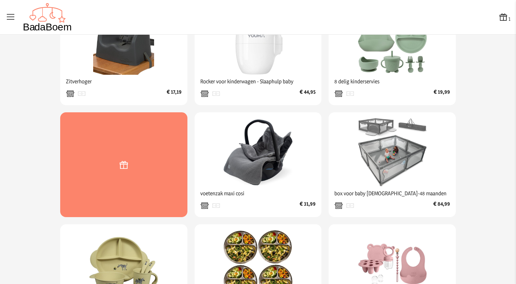 The image size is (516, 284). Describe the element at coordinates (442, 94) in the screenshot. I see `span: € 19,99` at that location.